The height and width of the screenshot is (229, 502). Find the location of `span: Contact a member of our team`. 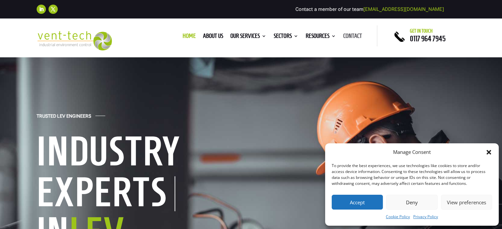

span: Contact a member of our team is located at coordinates (370, 9).